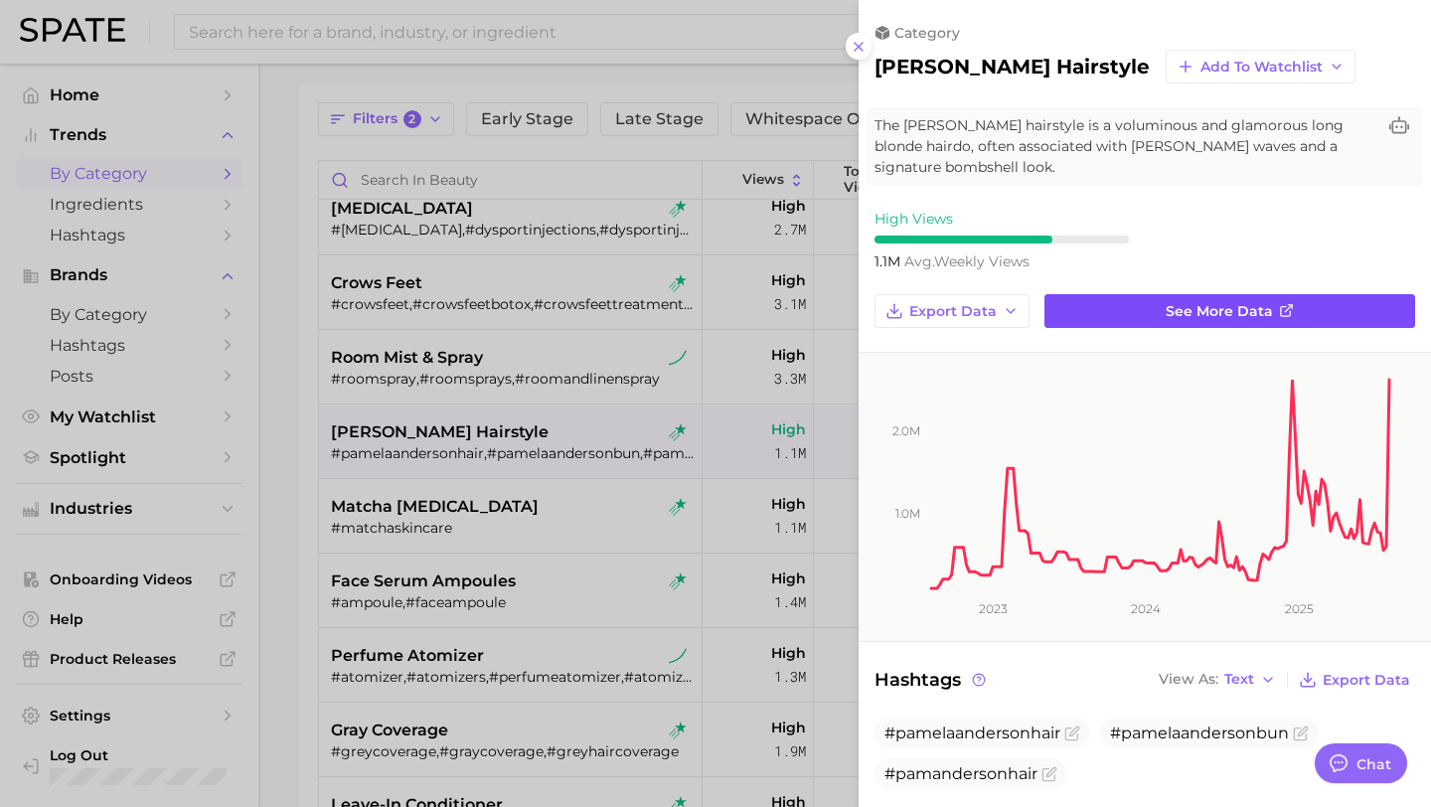 The height and width of the screenshot is (807, 1431). Describe the element at coordinates (907, 513) in the screenshot. I see `tspan: 1.0m` at that location.